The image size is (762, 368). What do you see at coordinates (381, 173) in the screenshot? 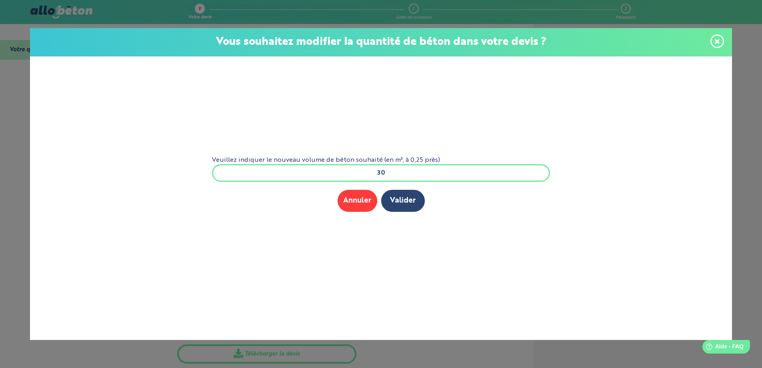
I see `input: xxx` at bounding box center [381, 173].